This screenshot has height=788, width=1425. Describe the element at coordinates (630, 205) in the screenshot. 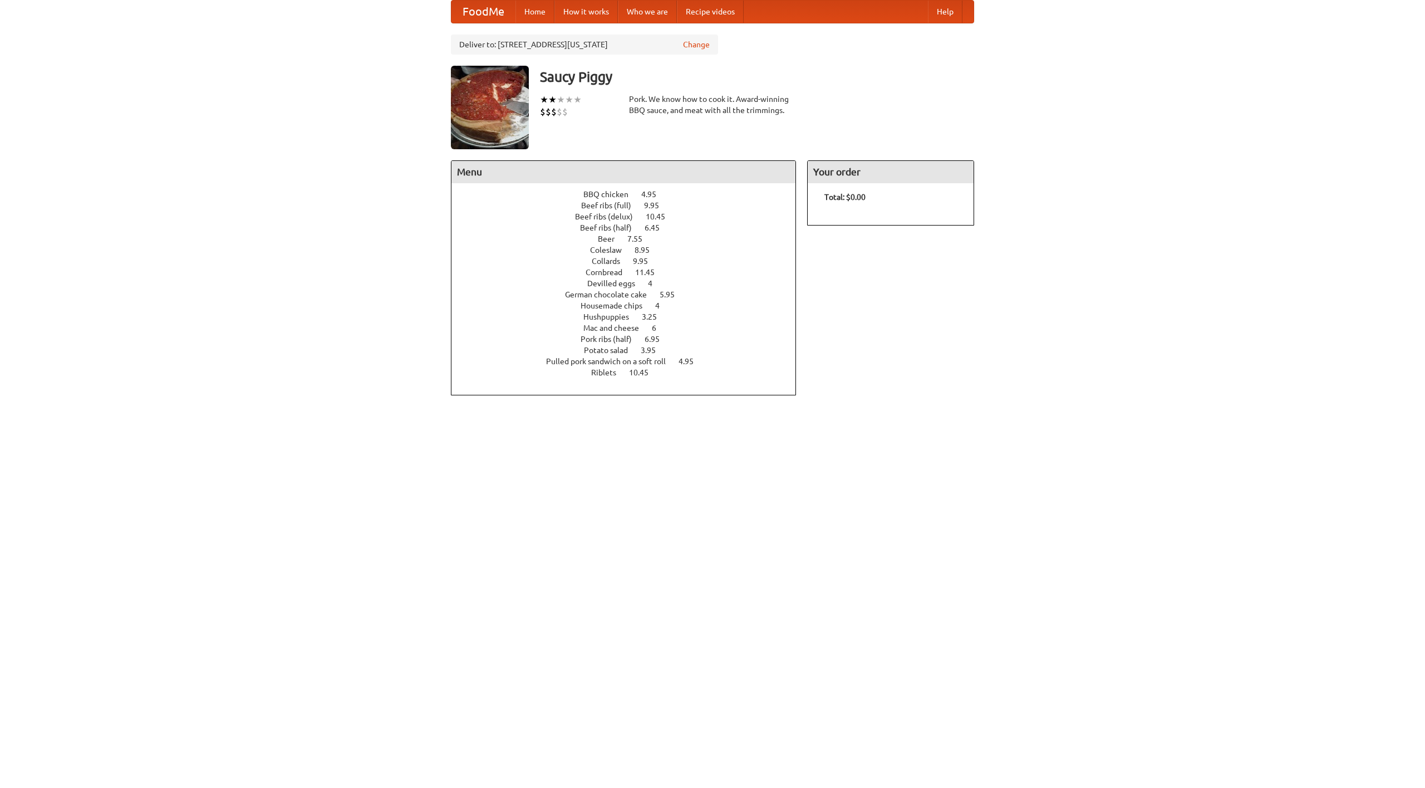

I see `a: Beef ribs (full) 9.95` at that location.